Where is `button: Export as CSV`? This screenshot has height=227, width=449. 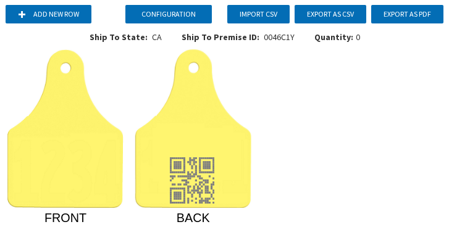 button: Export as CSV is located at coordinates (330, 14).